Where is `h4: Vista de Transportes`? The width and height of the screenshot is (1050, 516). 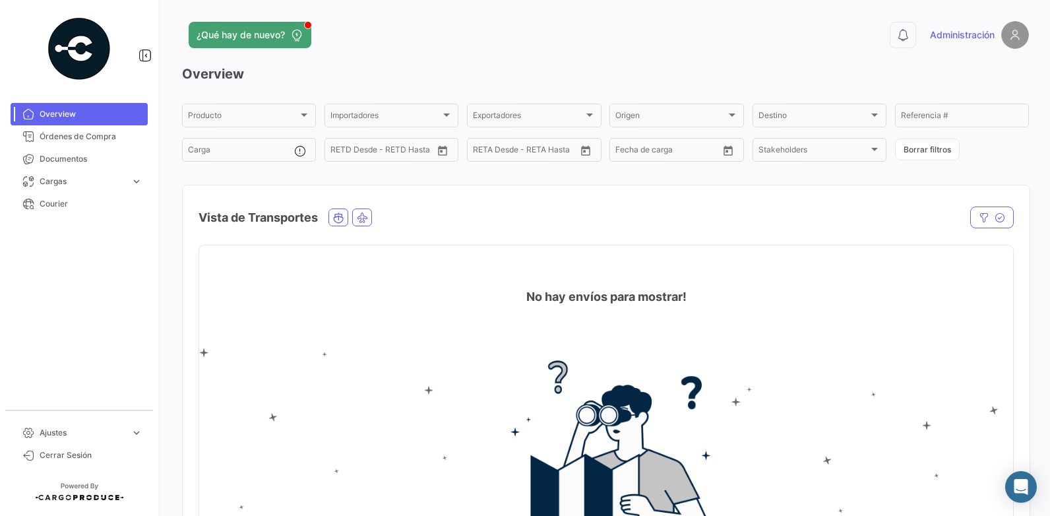 h4: Vista de Transportes is located at coordinates (258, 218).